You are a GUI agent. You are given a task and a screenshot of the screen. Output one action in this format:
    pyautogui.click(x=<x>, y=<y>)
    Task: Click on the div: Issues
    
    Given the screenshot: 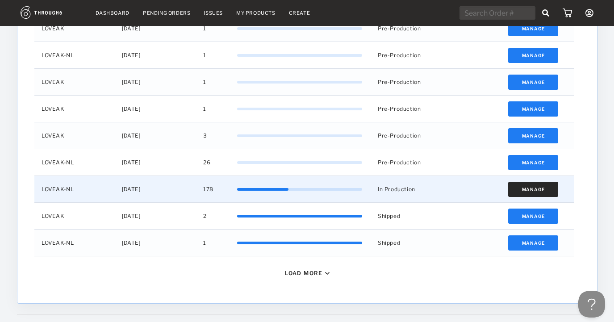 What is the action you would take?
    pyautogui.click(x=213, y=13)
    